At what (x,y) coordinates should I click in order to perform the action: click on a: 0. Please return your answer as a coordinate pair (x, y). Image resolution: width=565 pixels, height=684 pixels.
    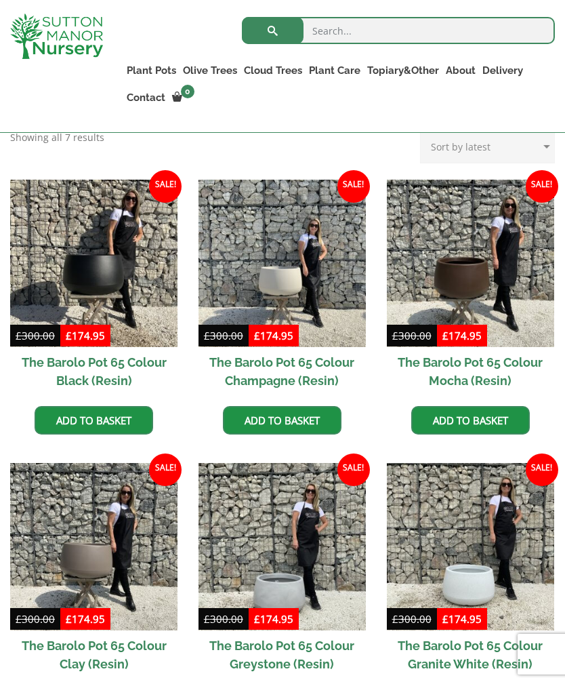
    Looking at the image, I should click on (184, 98).